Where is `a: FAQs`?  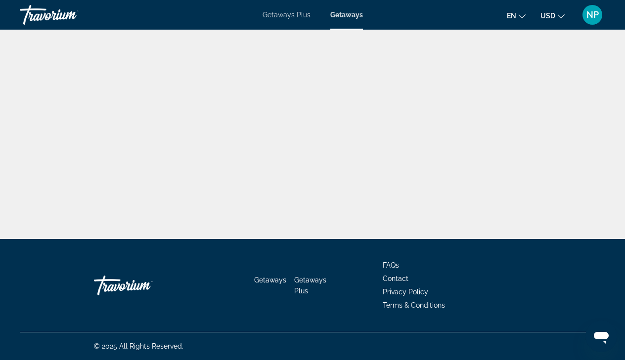
a: FAQs is located at coordinates (391, 266).